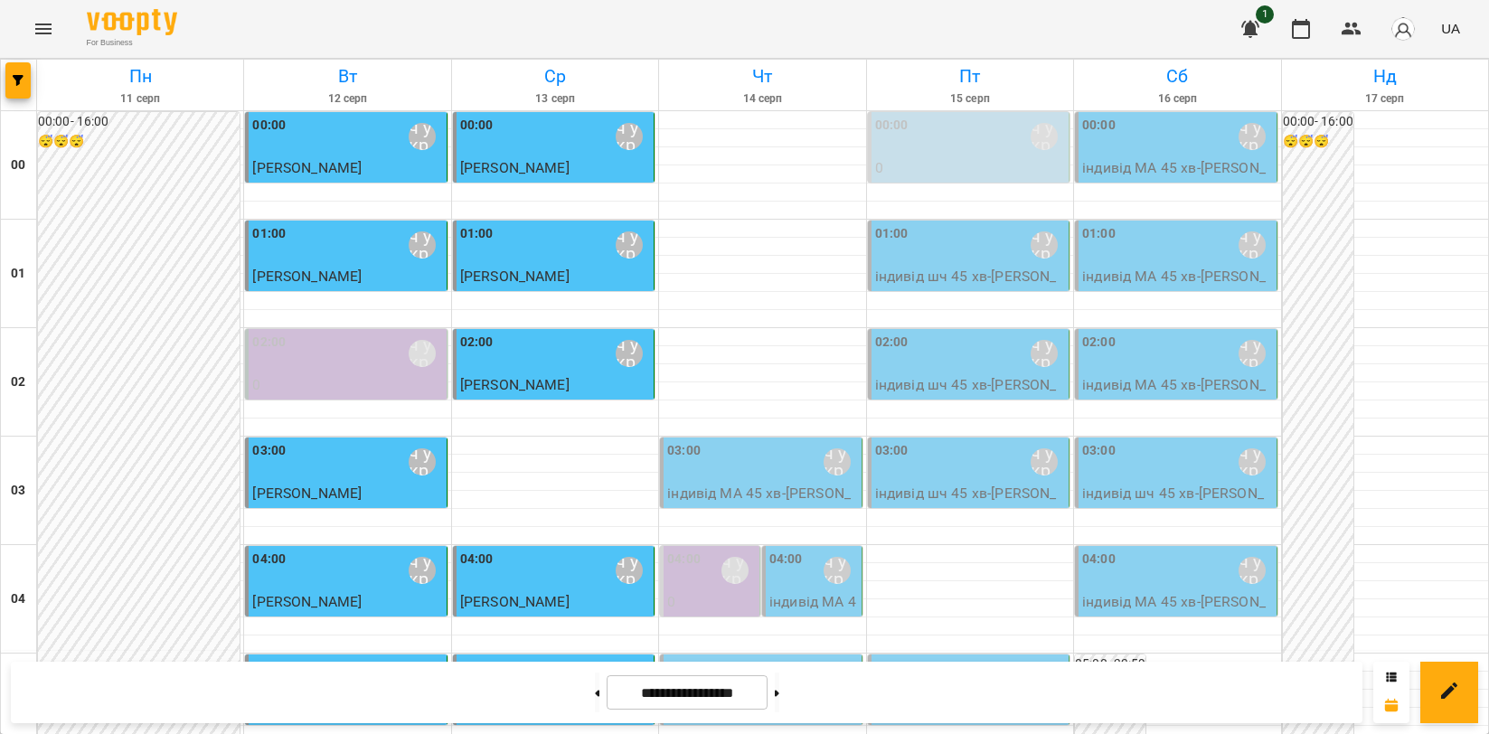 The width and height of the screenshot is (1489, 734). What do you see at coordinates (555, 76) in the screenshot?
I see `h6: Ср` at bounding box center [555, 76].